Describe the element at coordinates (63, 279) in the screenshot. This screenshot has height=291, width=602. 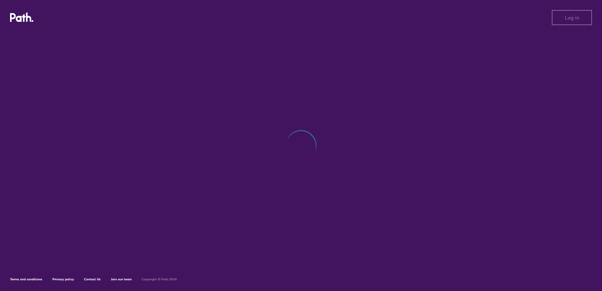
I see `a: Privacy policy` at that location.